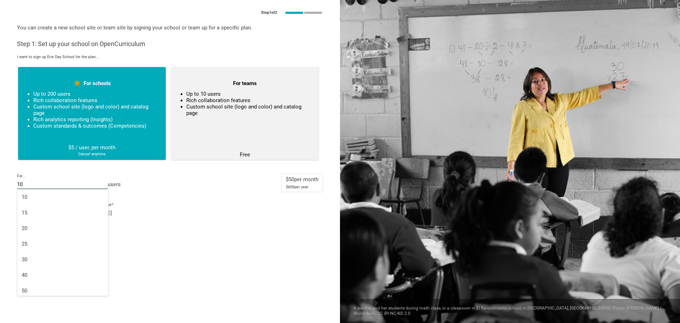 Image resolution: width=680 pixels, height=323 pixels. What do you see at coordinates (245, 154) in the screenshot?
I see `div: Free` at bounding box center [245, 154].